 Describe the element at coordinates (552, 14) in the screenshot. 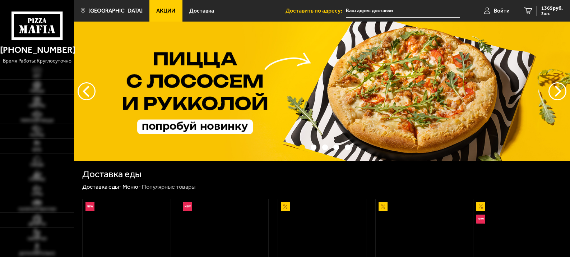

I see `span: 3 шт.` at that location.